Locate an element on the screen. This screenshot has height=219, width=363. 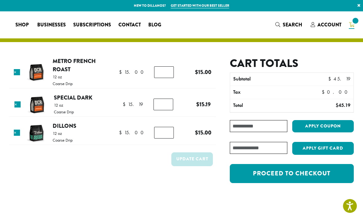
a: Get started with our best seller is located at coordinates (200, 6).